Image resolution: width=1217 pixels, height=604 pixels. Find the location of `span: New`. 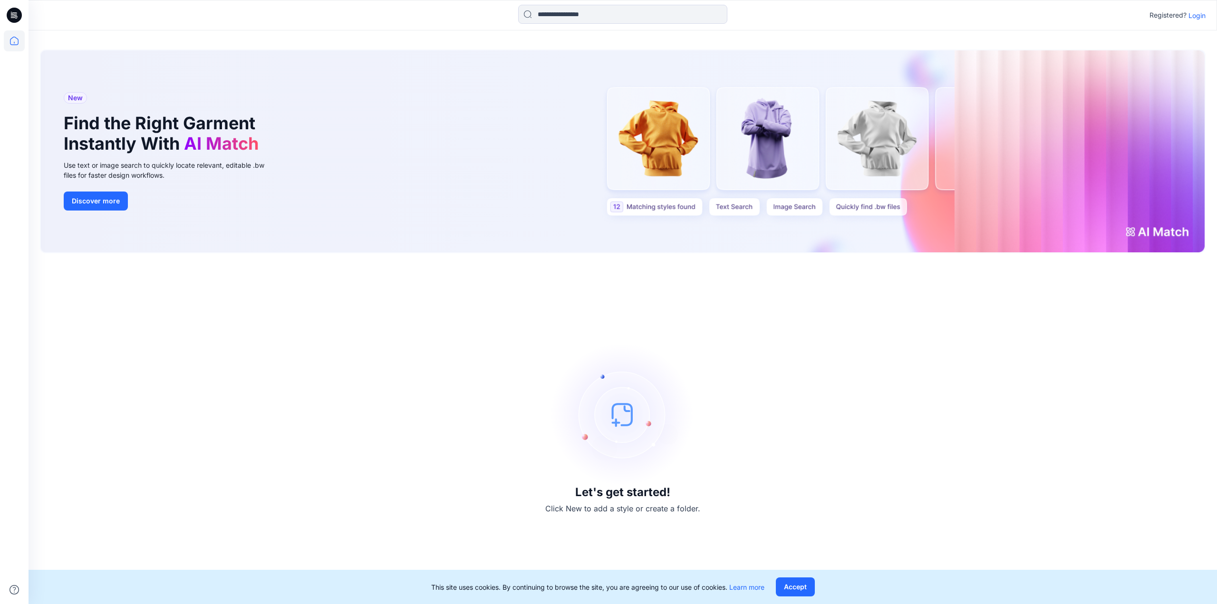

span: New is located at coordinates (75, 98).